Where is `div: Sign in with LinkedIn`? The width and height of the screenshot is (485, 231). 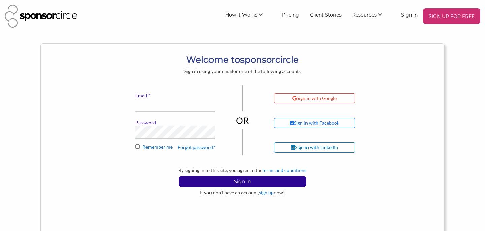
div: Sign in with LinkedIn is located at coordinates (314, 147).